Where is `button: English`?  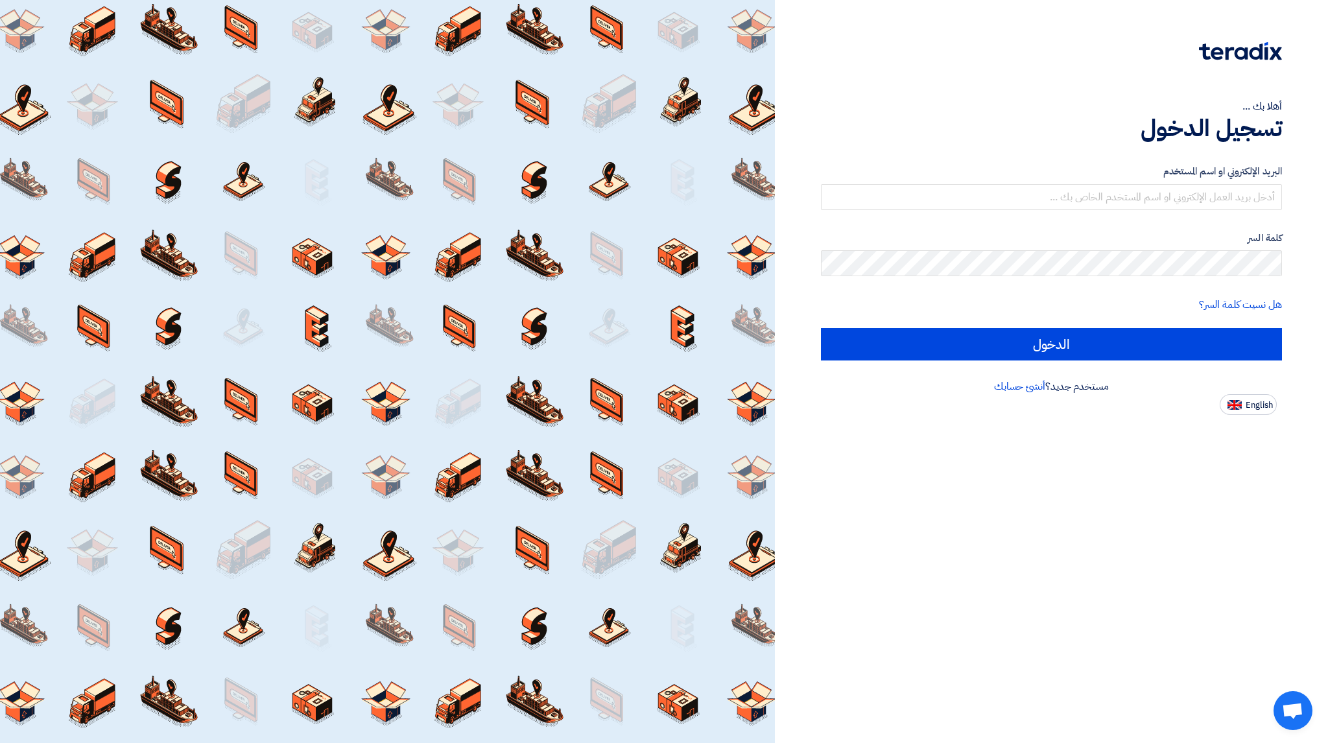
button: English is located at coordinates (1249, 405).